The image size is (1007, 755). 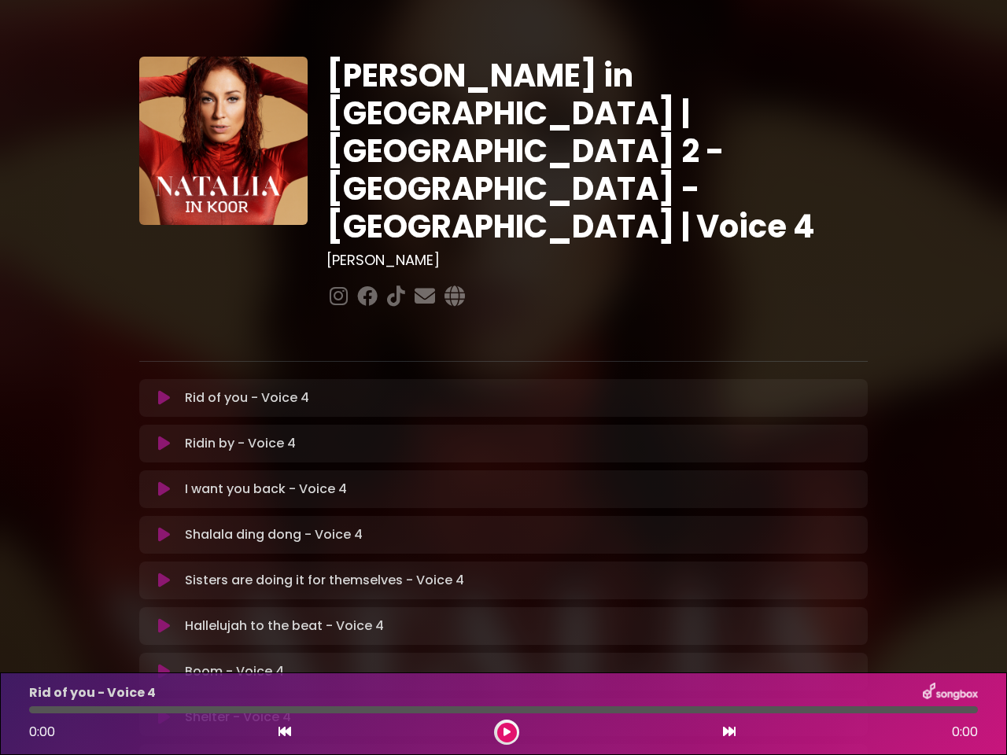 What do you see at coordinates (234, 672) in the screenshot?
I see `p: Boom - Voice 4` at bounding box center [234, 672].